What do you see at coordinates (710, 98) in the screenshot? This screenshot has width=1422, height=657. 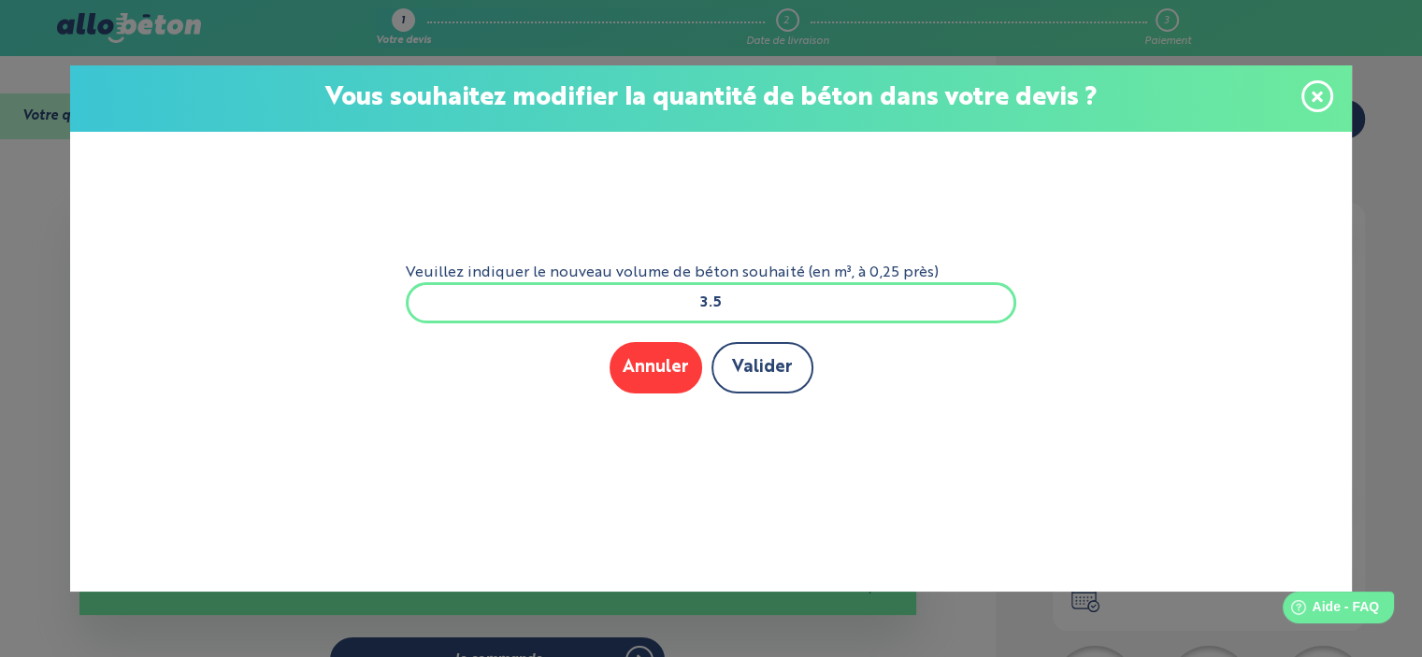 I see `p: Vous souhaitez modifier la quantité de béton dans votre devis ?` at bounding box center [710, 98].